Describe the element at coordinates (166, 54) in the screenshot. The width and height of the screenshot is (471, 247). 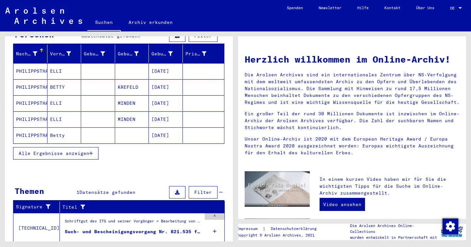
I see `mat-header-cell: Geburtsdatum` at that location.